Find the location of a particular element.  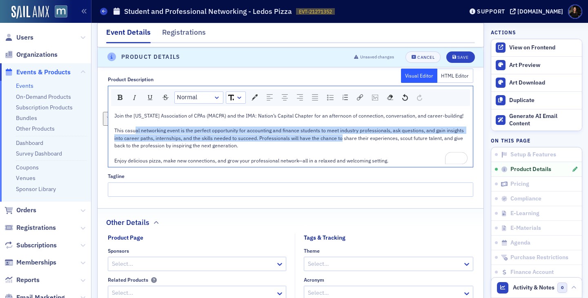

span: Pricing is located at coordinates (520, 184).